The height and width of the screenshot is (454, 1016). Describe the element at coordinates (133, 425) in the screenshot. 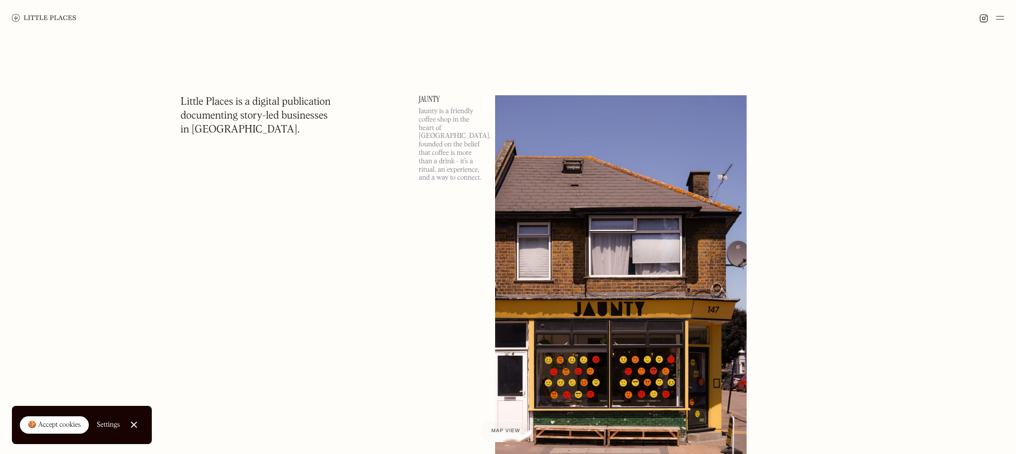

I see `div: Close Cookie Popup` at that location.